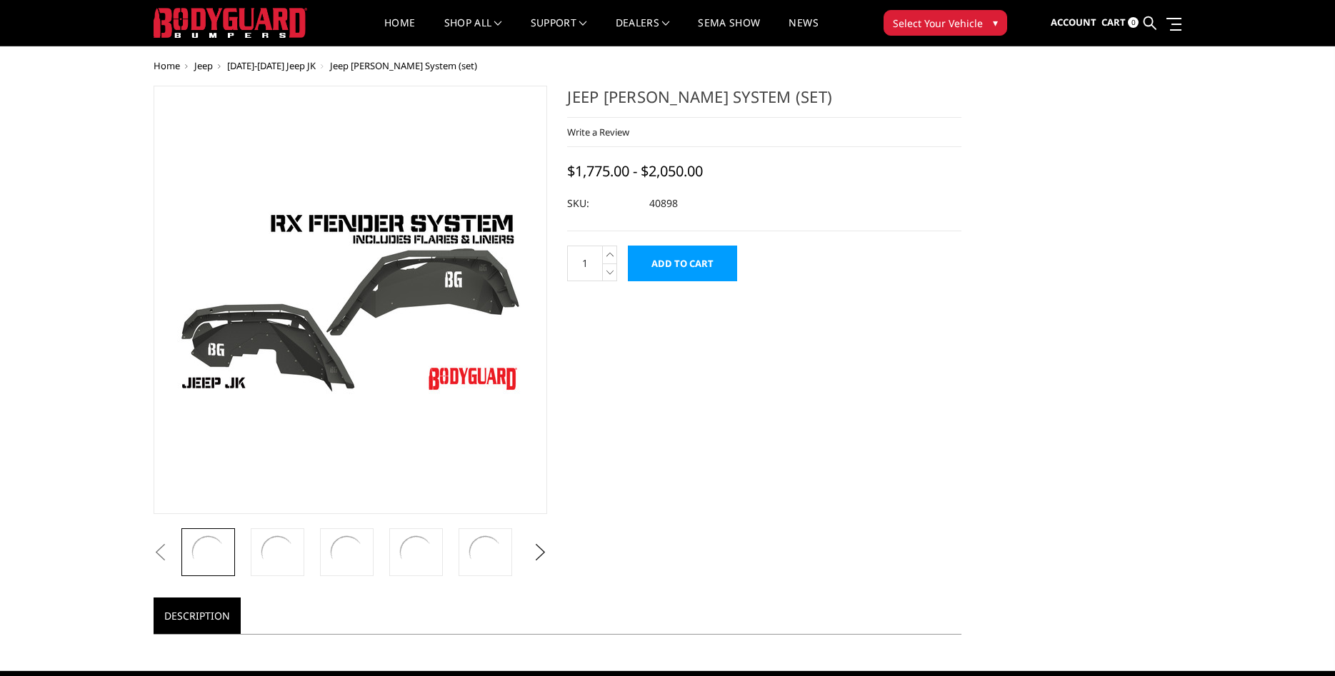  What do you see at coordinates (166, 66) in the screenshot?
I see `span: Home` at bounding box center [166, 66].